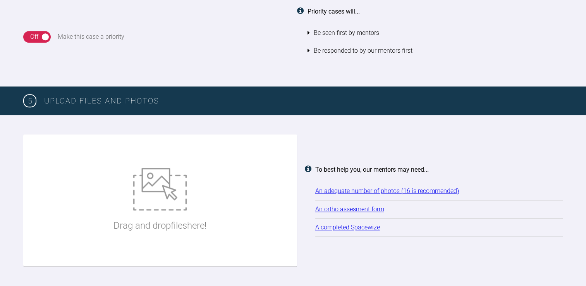  Describe the element at coordinates (91, 37) in the screenshot. I see `div: Make this case a priority` at that location.